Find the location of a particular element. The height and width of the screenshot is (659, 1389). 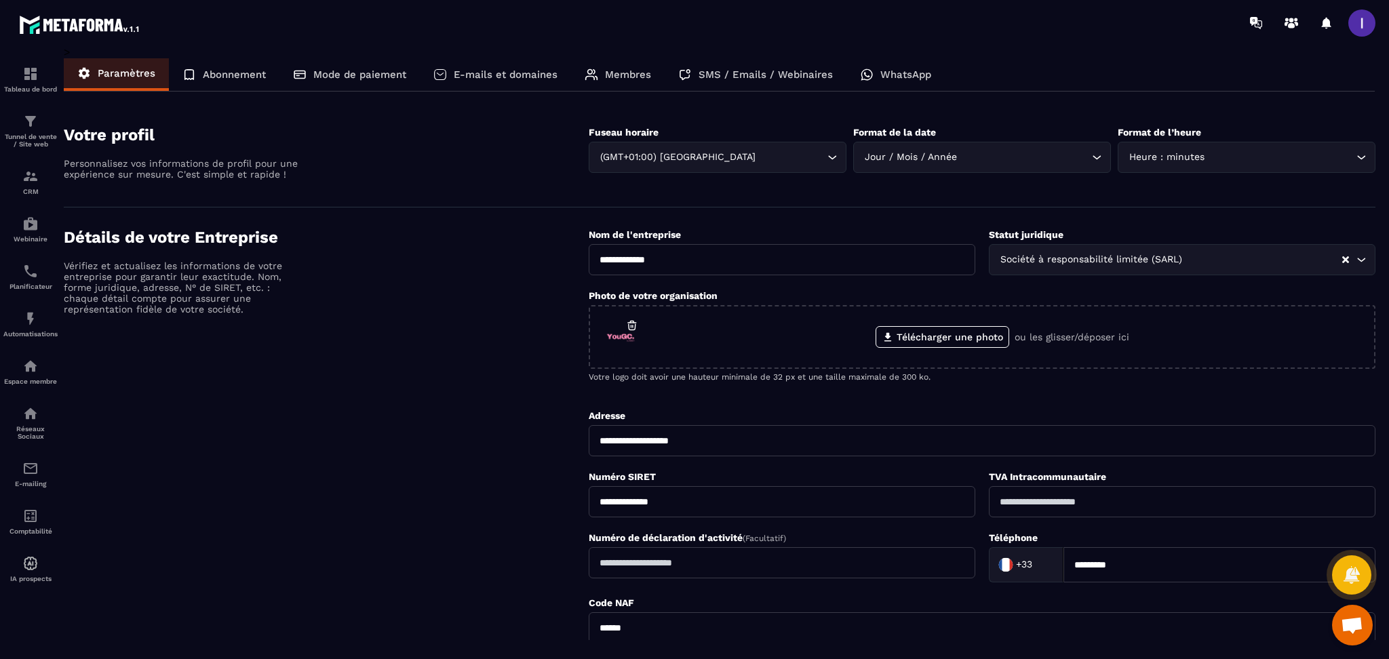

p: ou les glisser/déposer ici is located at coordinates (1072, 337).